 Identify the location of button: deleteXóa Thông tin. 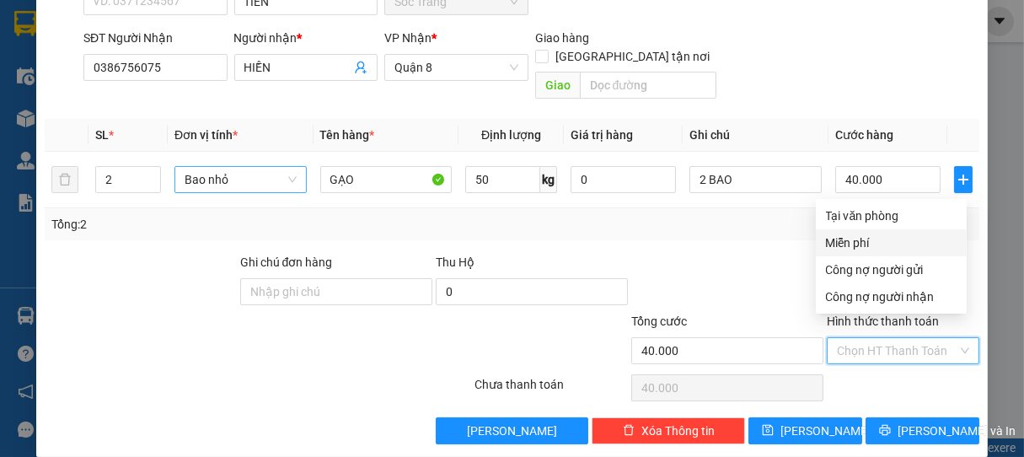
(669, 431).